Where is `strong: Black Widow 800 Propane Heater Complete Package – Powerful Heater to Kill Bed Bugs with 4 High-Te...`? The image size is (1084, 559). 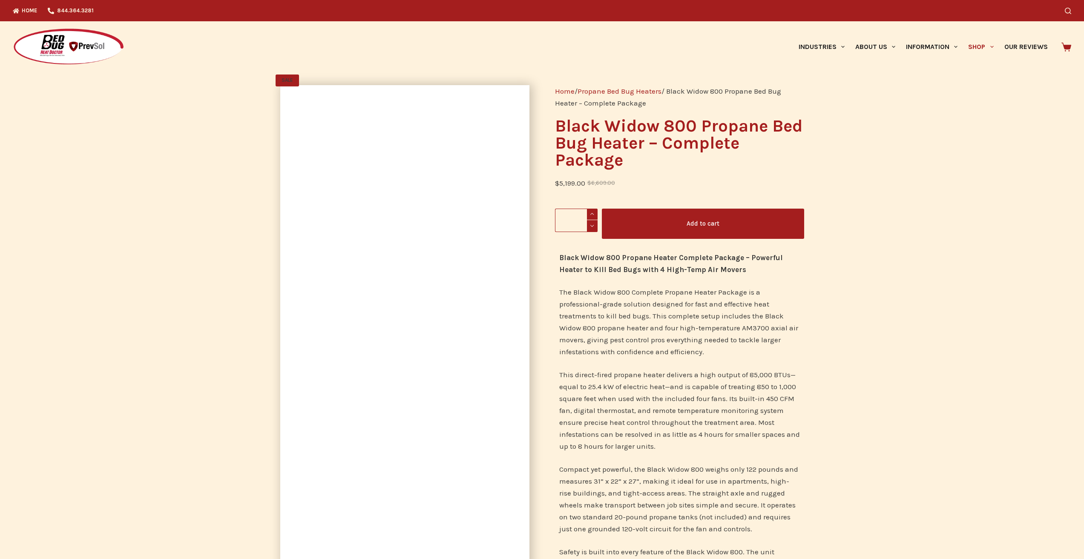
strong: Black Widow 800 Propane Heater Complete Package – Powerful Heater to Kill Bed Bugs with 4 High-Te... is located at coordinates (671, 264).